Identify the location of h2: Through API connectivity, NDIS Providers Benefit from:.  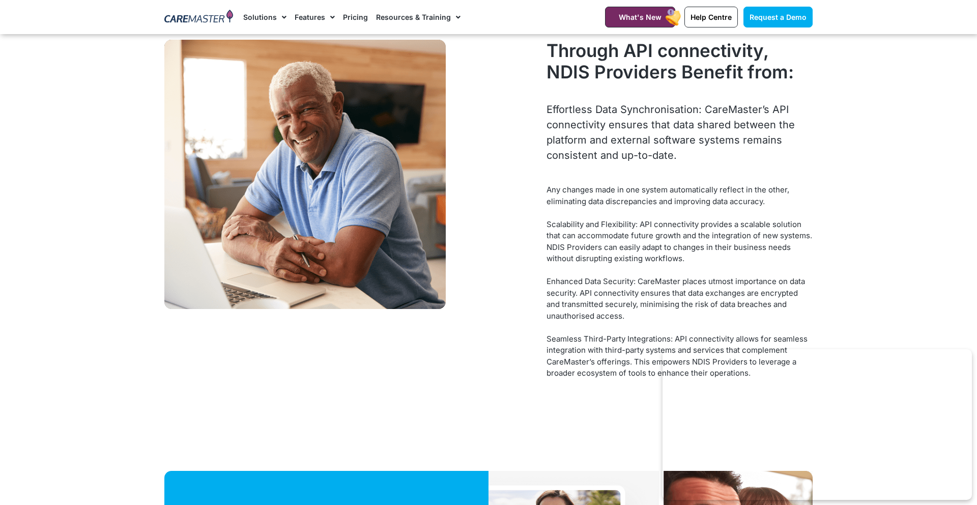
(679, 61).